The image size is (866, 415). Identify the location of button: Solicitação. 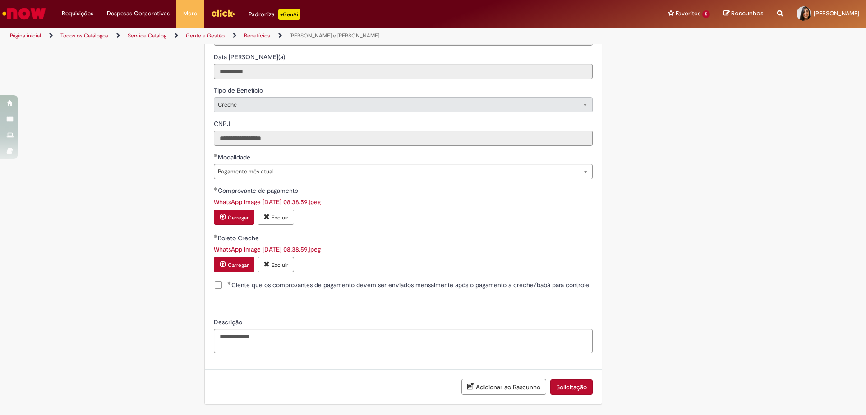
(572, 387).